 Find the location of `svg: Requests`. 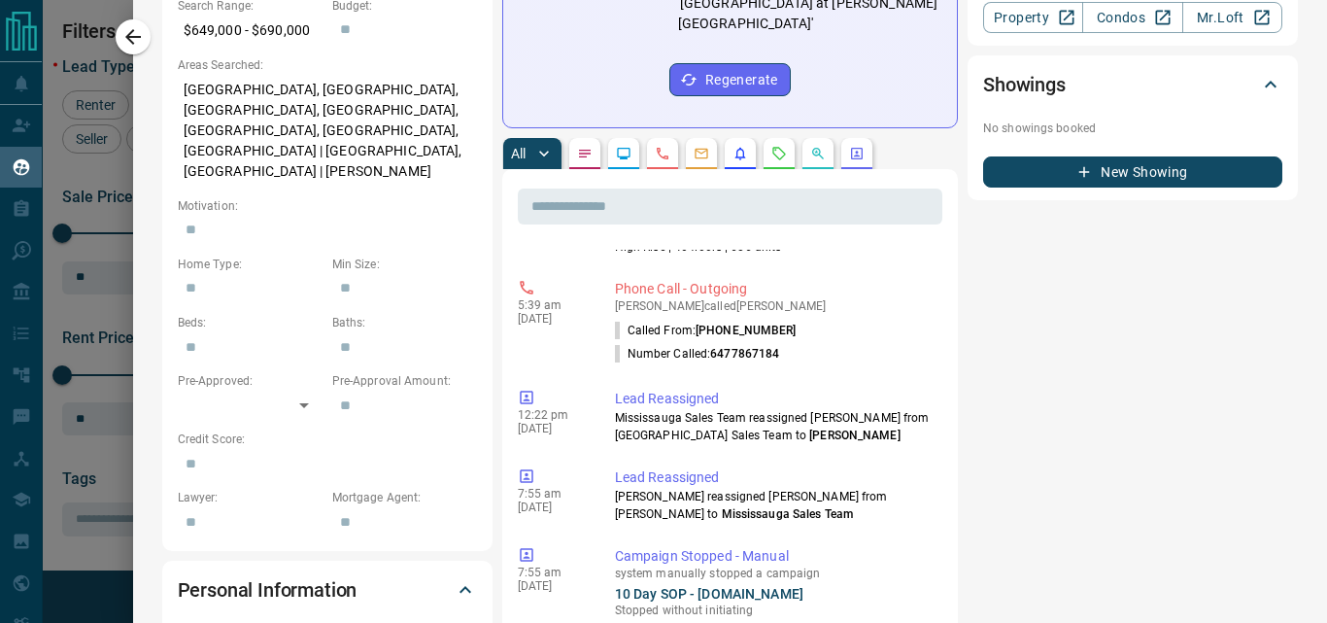

svg: Requests is located at coordinates (779, 154).